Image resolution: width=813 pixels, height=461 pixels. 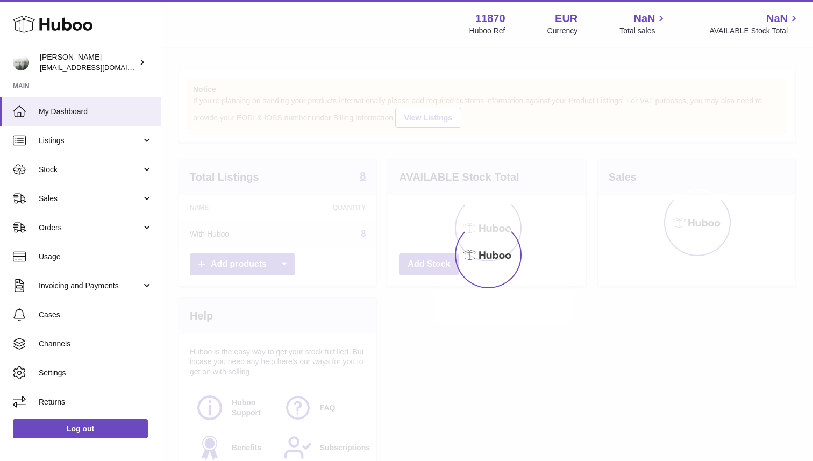 What do you see at coordinates (96, 402) in the screenshot?
I see `span: Returns` at bounding box center [96, 402].